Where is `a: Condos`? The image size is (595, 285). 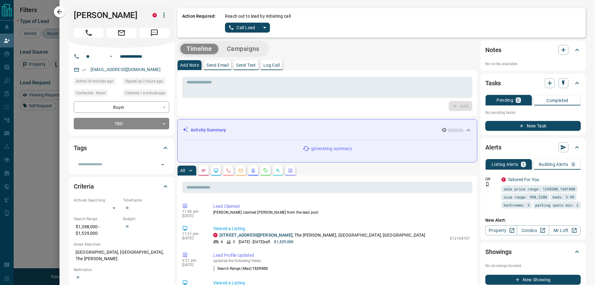 a: Condos is located at coordinates (533, 230).